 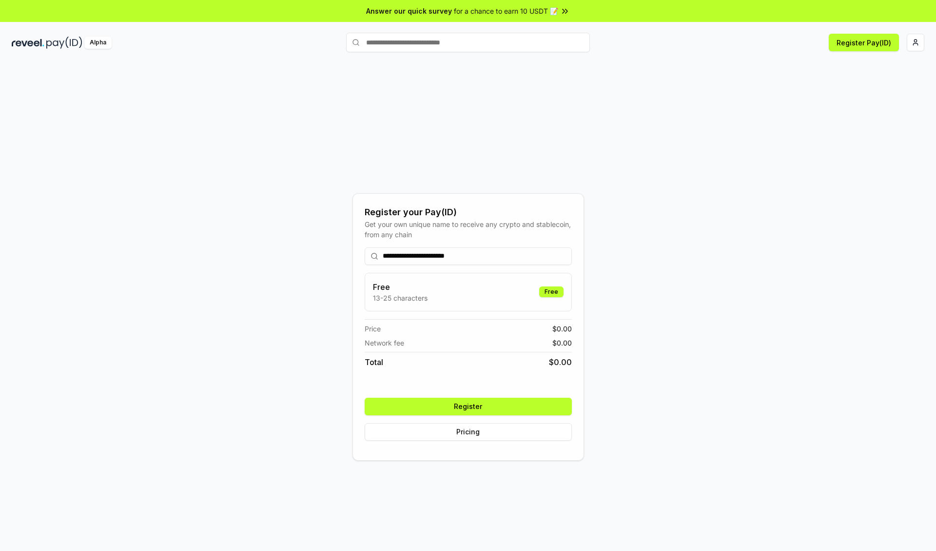 I want to click on span: Answer our quick survey, so click(x=409, y=11).